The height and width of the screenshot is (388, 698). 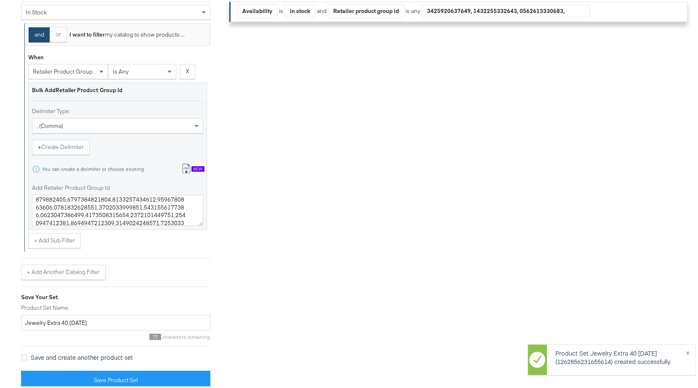 What do you see at coordinates (413, 9) in the screenshot?
I see `div: is any` at bounding box center [413, 9].